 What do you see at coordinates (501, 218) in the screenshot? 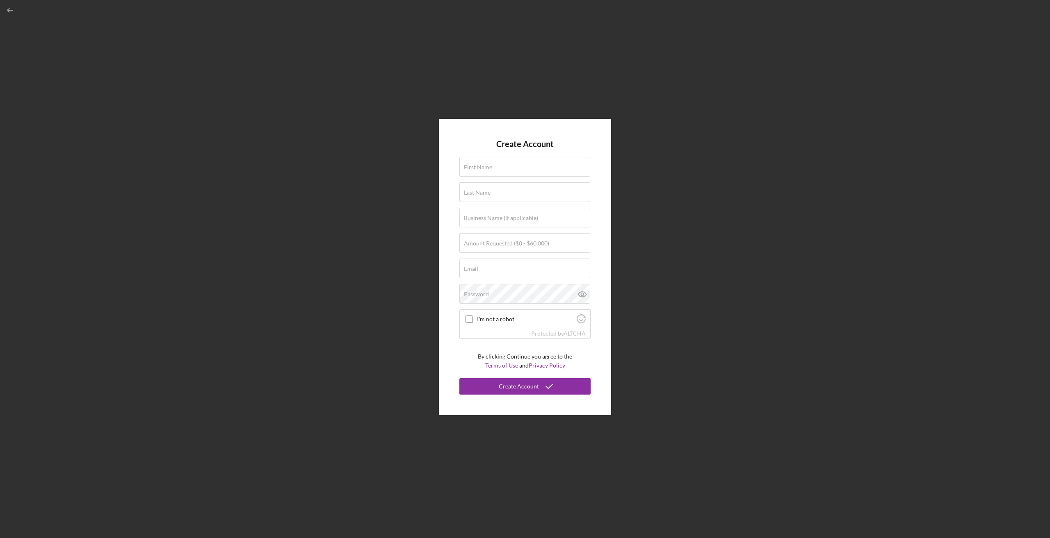
I see `label: Business Name (if applicable)` at bounding box center [501, 218].